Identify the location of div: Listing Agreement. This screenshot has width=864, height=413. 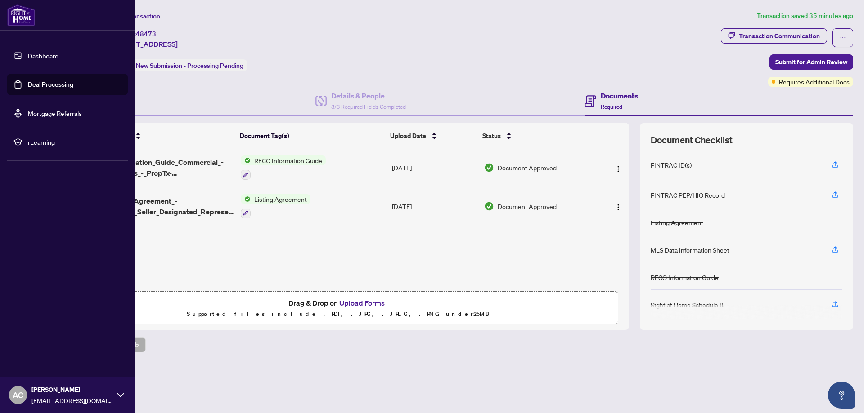
(677, 223).